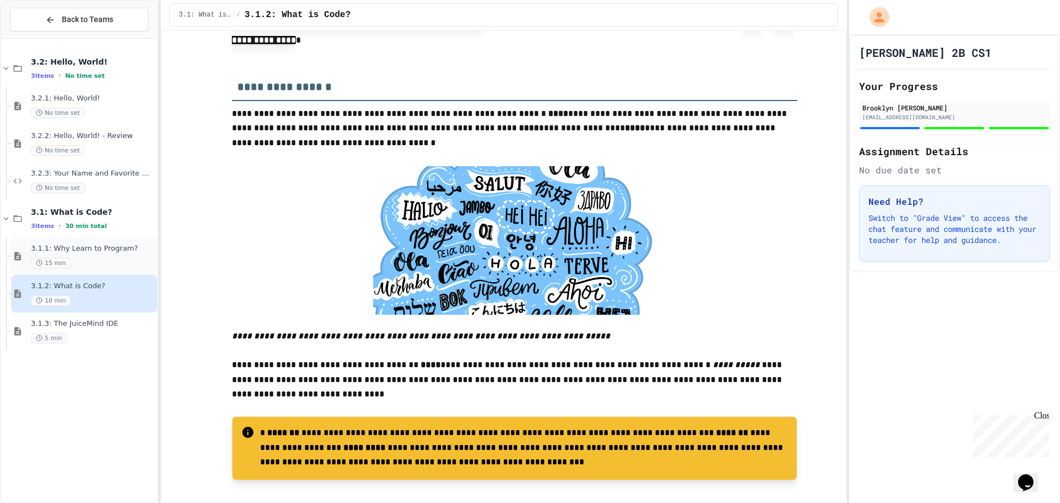 This screenshot has width=1060, height=503. What do you see at coordinates (954, 86) in the screenshot?
I see `h2: Your Progress` at bounding box center [954, 86].